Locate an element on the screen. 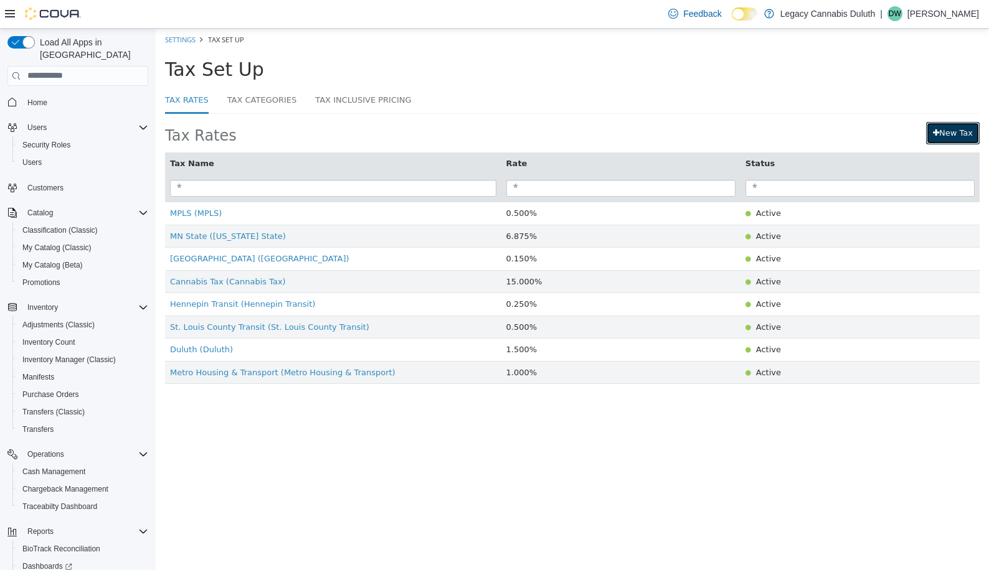  a: Transfers is located at coordinates (38, 430).